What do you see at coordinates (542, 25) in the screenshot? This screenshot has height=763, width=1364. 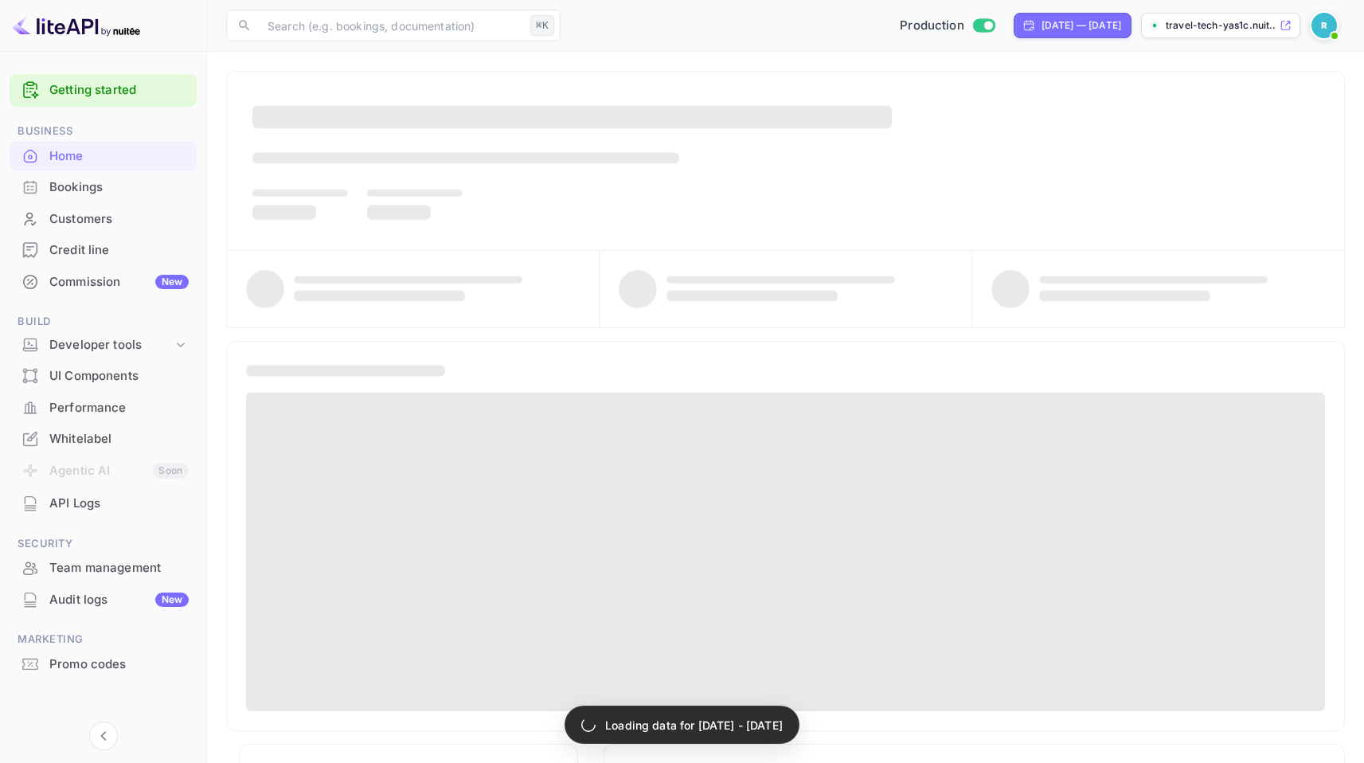 I see `div: ⌘K` at bounding box center [542, 25].